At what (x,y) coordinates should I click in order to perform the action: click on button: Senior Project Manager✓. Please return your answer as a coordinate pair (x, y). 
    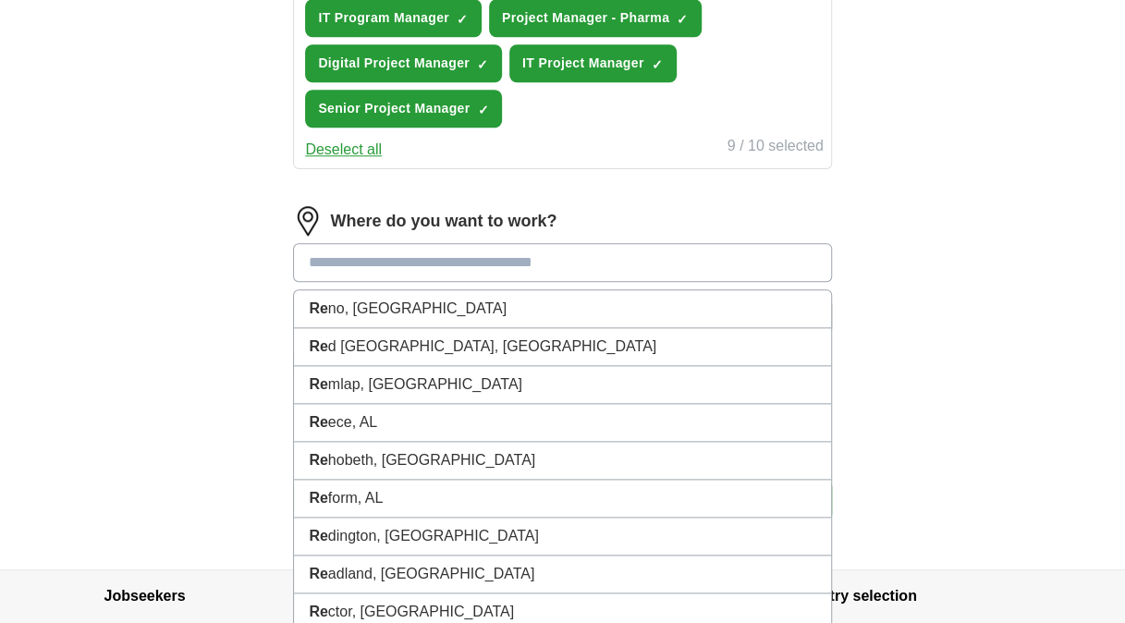
    Looking at the image, I should click on (403, 108).